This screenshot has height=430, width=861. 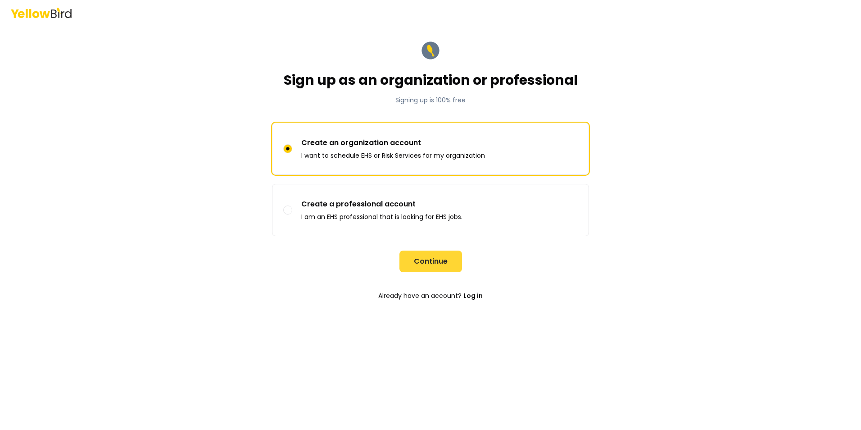 I want to click on h1: Sign up as an organization or professional, so click(x=431, y=80).